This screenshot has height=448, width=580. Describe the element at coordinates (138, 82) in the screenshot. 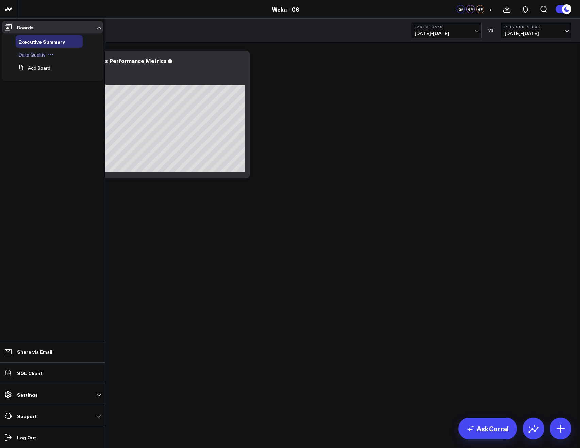

I see `div: Previous: 1` at that location.